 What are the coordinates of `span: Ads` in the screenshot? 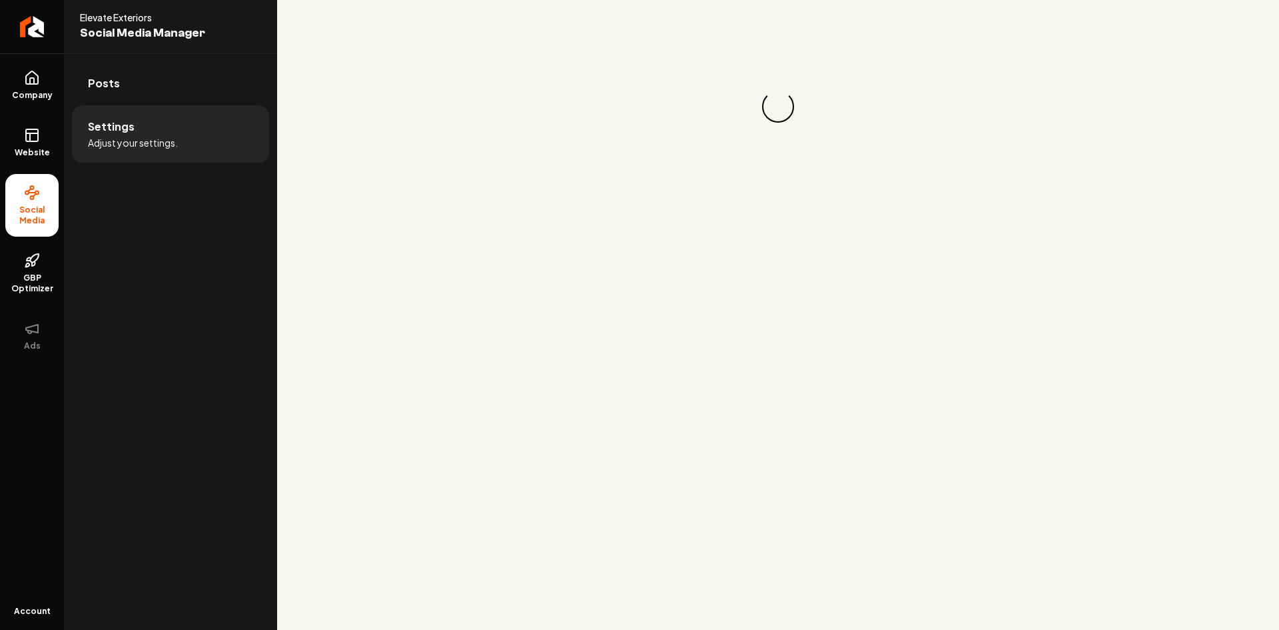 It's located at (32, 346).